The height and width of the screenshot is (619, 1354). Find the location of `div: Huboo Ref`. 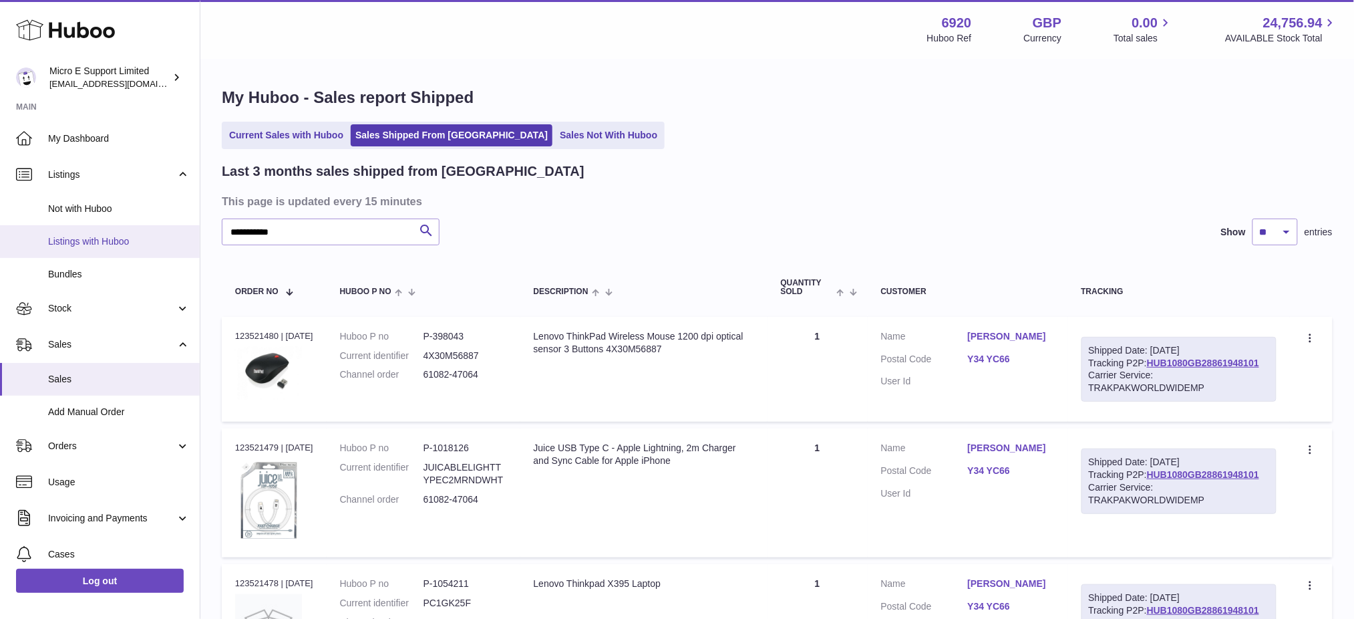

div: Huboo Ref is located at coordinates (949, 38).